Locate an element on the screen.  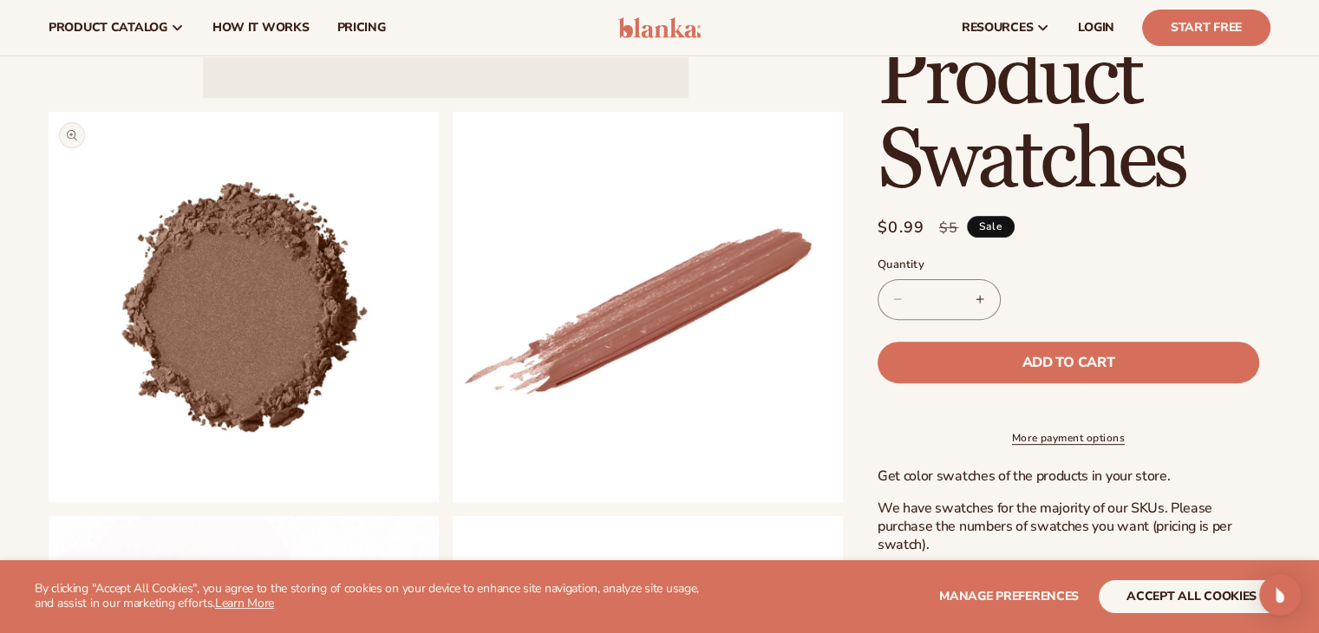
a: logo is located at coordinates (659, 28).